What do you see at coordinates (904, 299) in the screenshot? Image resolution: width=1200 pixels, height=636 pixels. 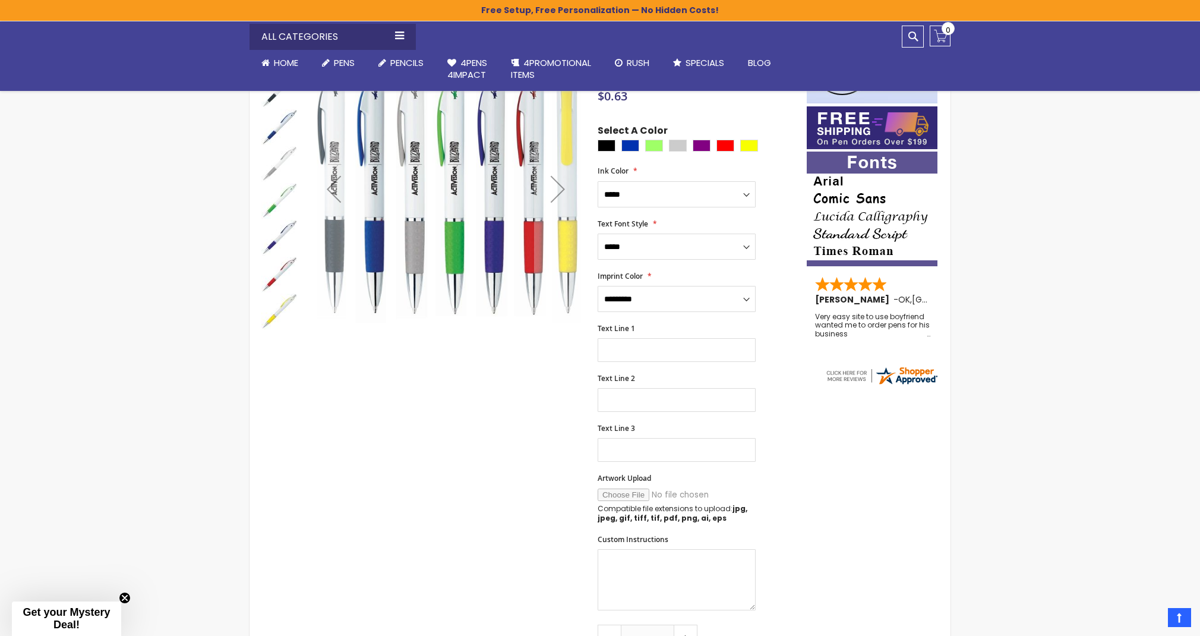 I see `span: OK` at bounding box center [904, 299].